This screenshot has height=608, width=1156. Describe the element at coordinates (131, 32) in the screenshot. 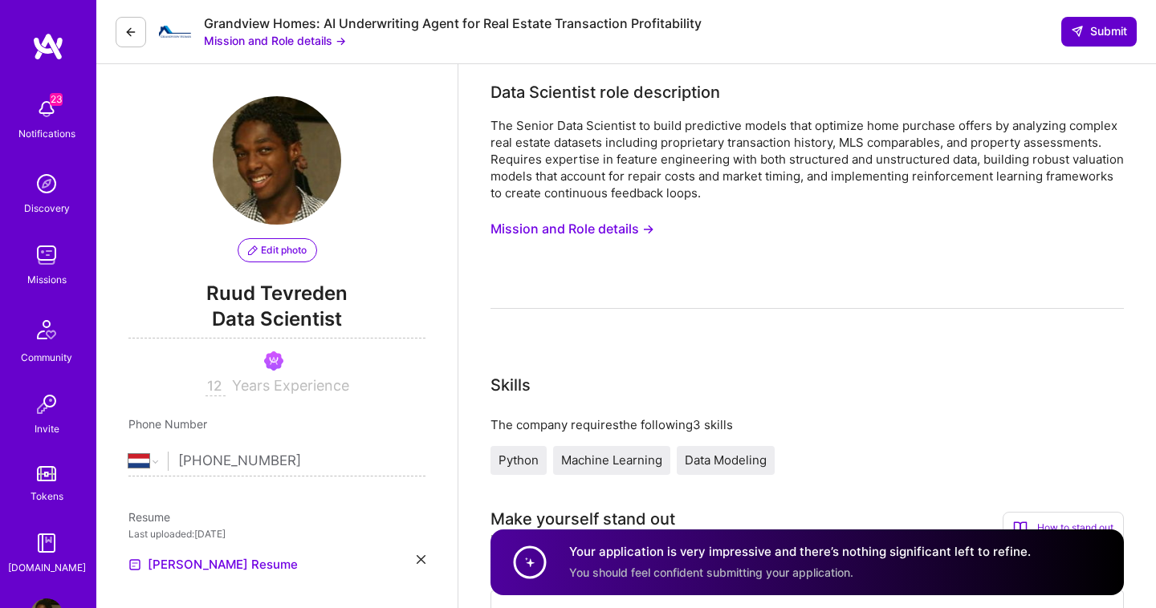

I see `i: icon LeftArrowDark` at that location.